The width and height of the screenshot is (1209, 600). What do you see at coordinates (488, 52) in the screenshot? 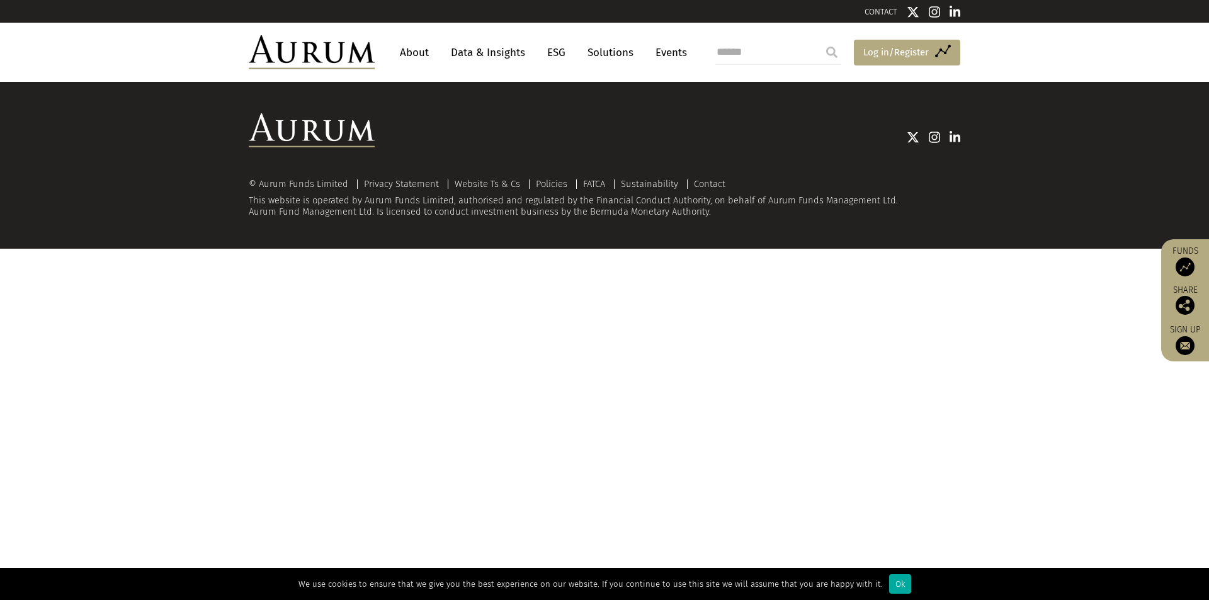
I see `a: Data & Insights` at bounding box center [488, 52].